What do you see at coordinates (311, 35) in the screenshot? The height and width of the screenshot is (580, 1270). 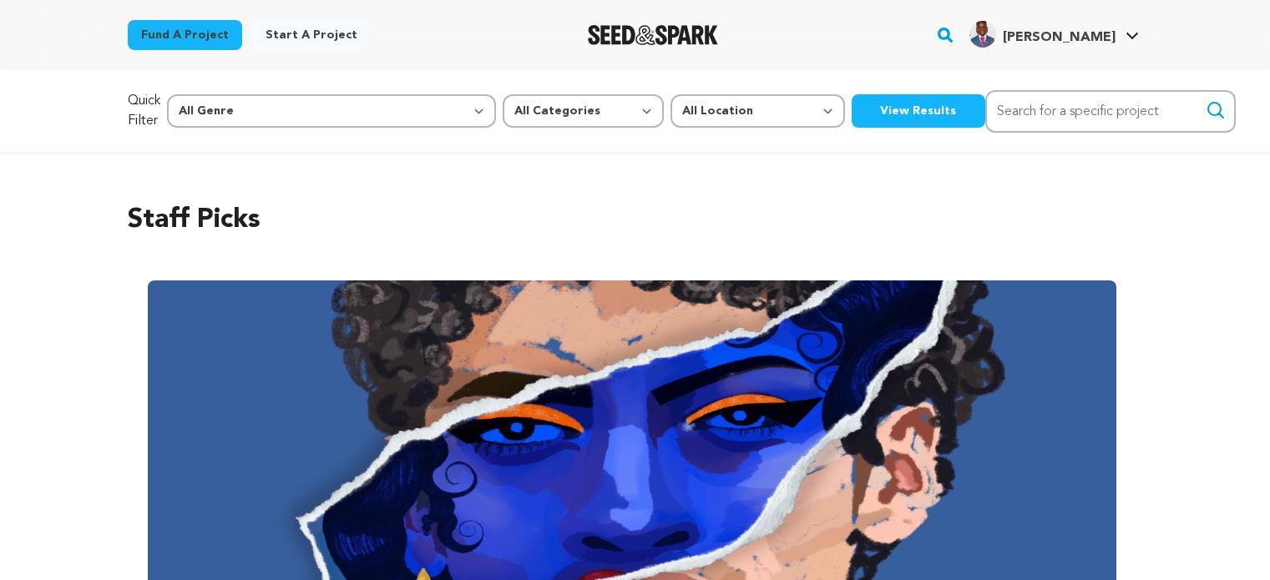 I see `a: Start a project` at bounding box center [311, 35].